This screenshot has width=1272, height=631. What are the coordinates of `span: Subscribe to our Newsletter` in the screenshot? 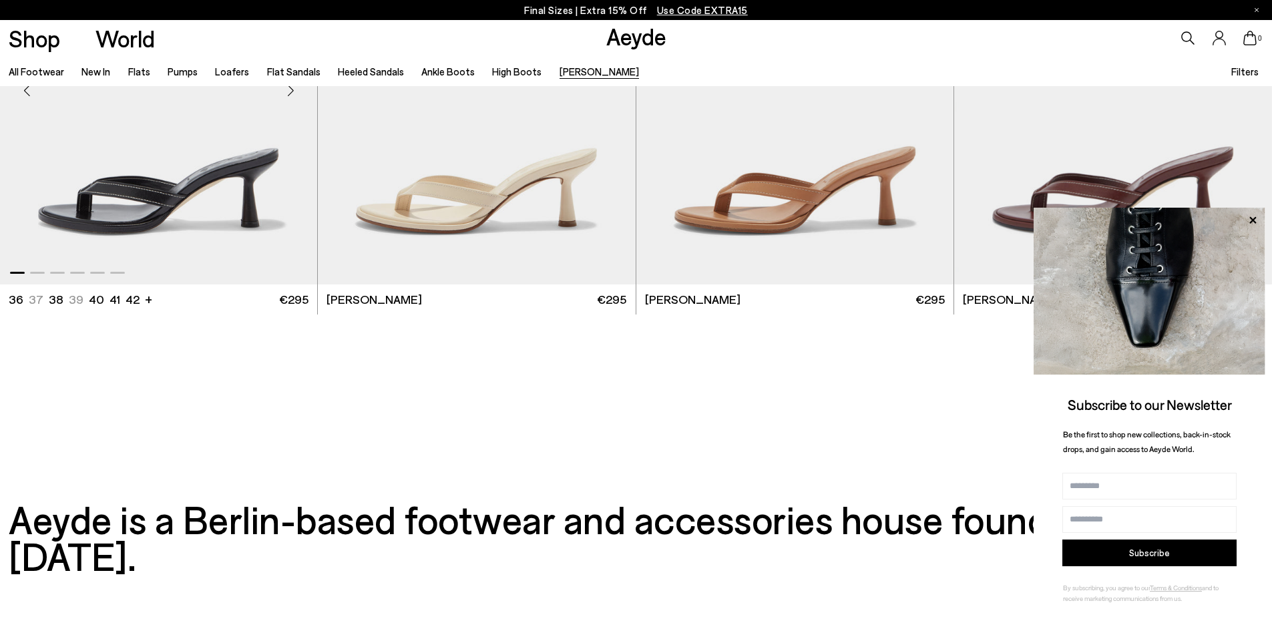 It's located at (1150, 404).